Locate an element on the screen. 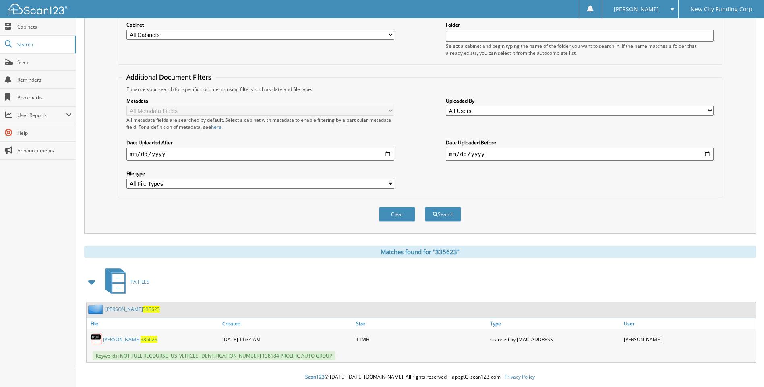 This screenshot has width=764, height=387. input: start is located at coordinates (260, 154).